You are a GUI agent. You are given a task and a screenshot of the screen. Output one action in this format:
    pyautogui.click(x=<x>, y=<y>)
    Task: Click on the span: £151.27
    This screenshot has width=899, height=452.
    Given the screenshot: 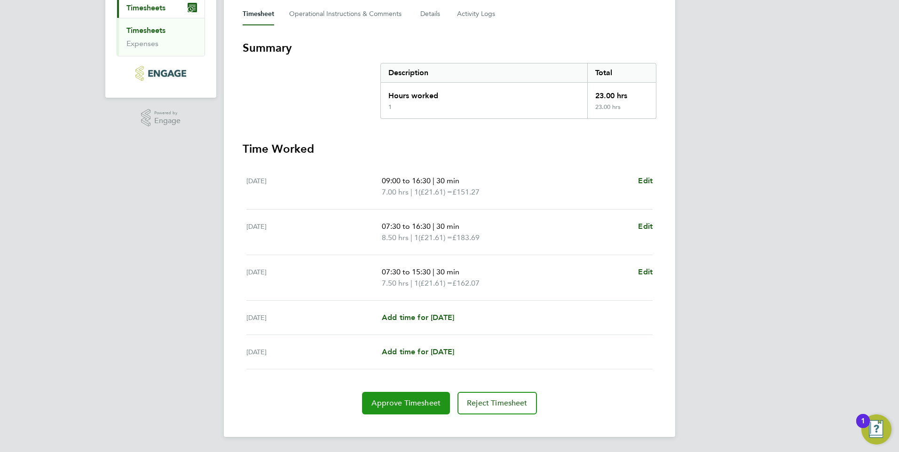 What is the action you would take?
    pyautogui.click(x=466, y=192)
    